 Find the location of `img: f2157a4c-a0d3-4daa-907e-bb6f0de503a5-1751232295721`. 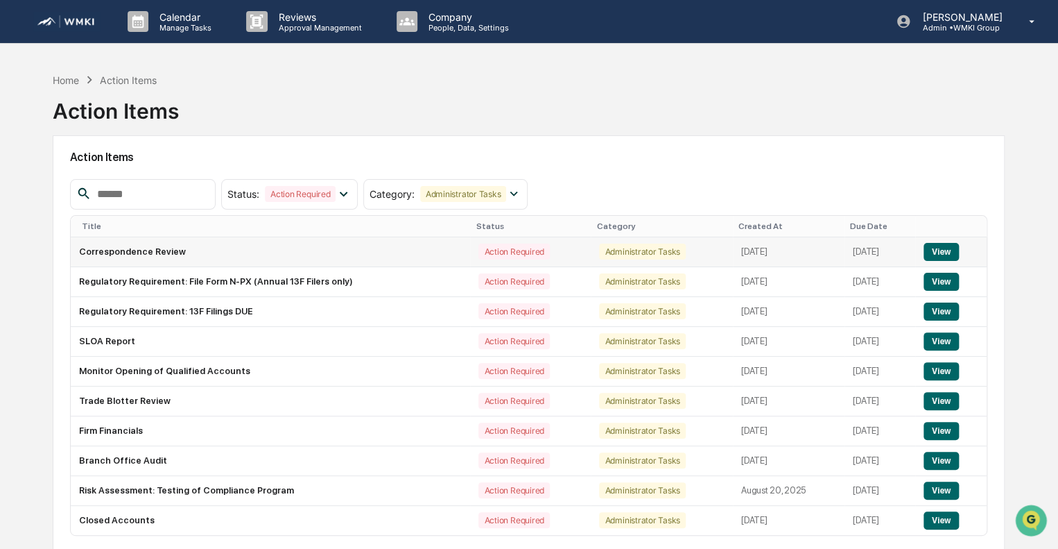

img: f2157a4c-a0d3-4daa-907e-bb6f0de503a5-1751232295721 is located at coordinates (17, 17).